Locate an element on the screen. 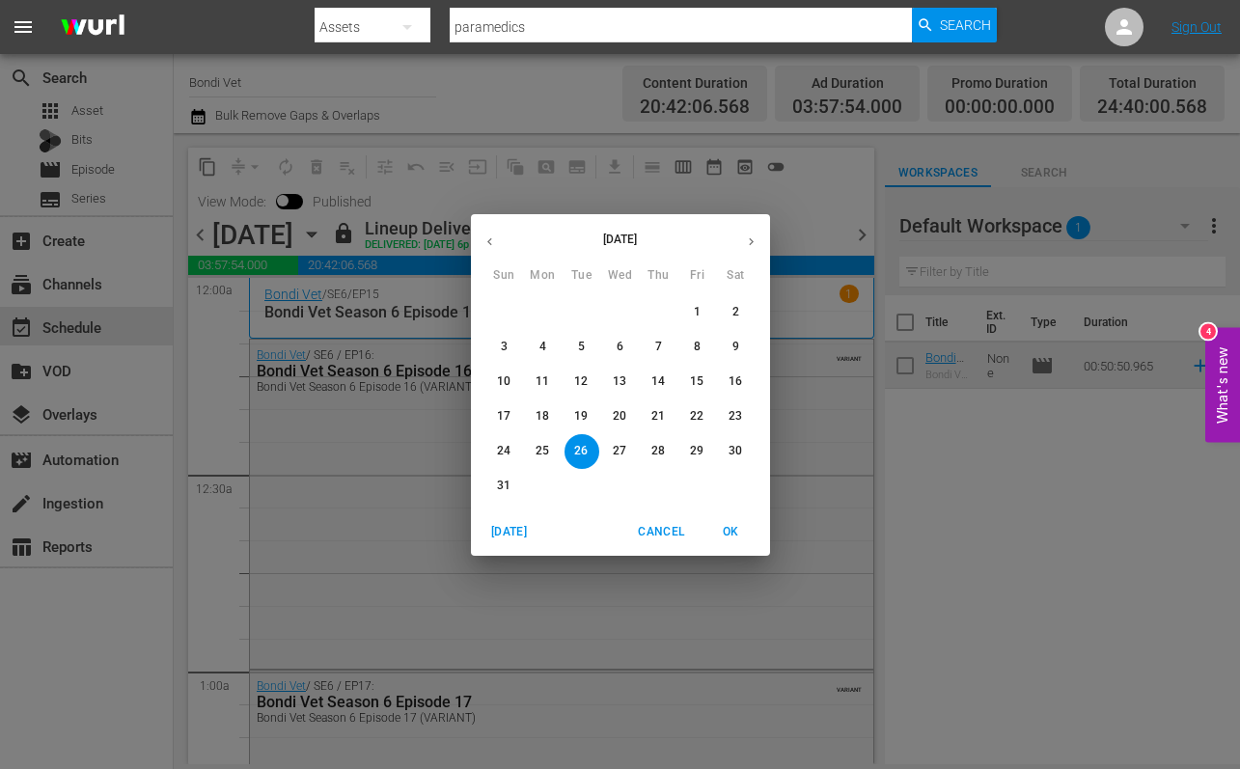  button: 28 is located at coordinates (659, 452).